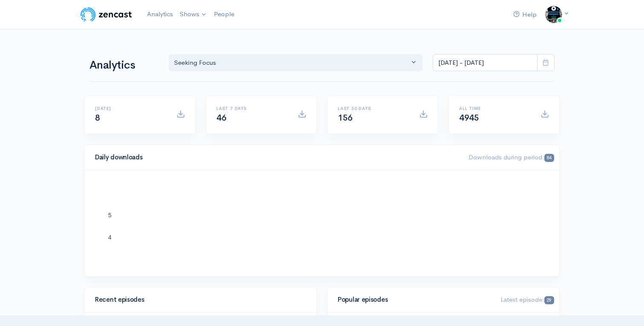 The width and height of the screenshot is (644, 326). What do you see at coordinates (494, 108) in the screenshot?
I see `h6: All time` at bounding box center [494, 108].